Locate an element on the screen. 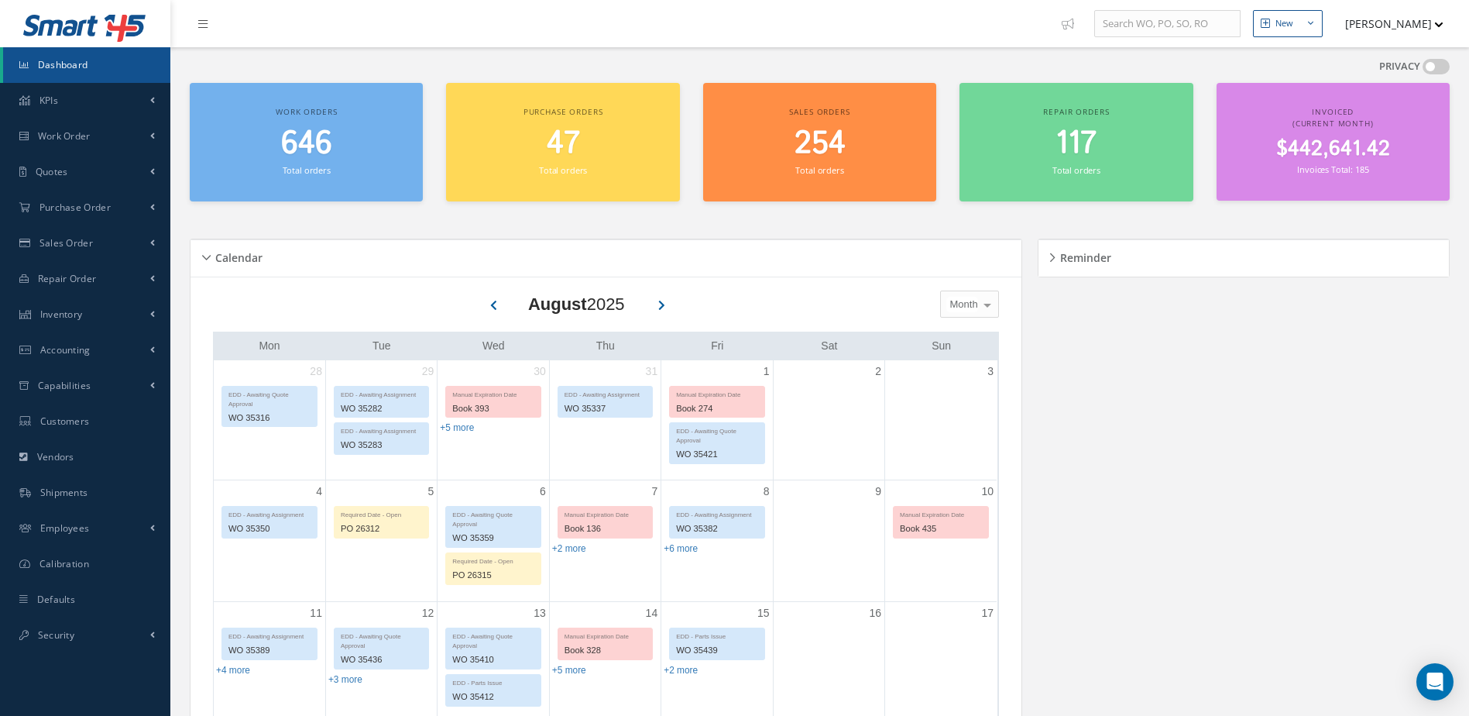 The image size is (1469, 716). a: Work orders 646 Total orders is located at coordinates (306, 142).